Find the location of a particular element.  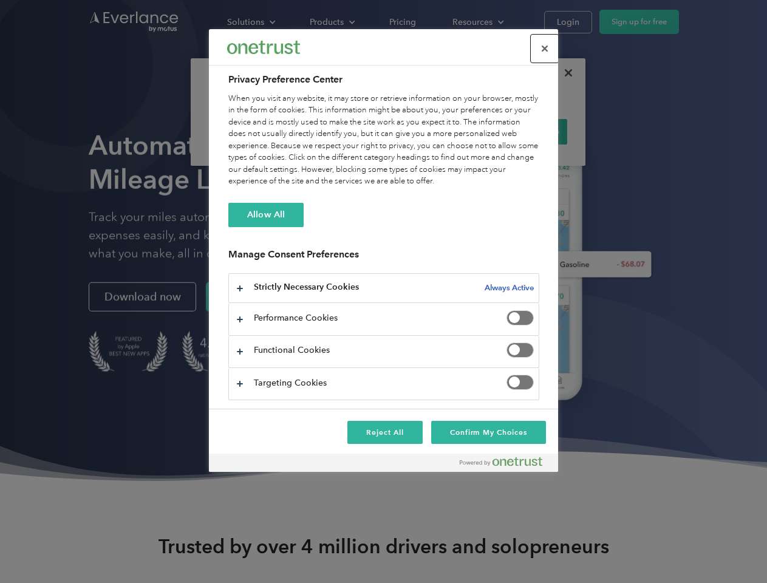

div: When you visit any website, it may store or retrieve information on your browser, mostly in the f... is located at coordinates (384, 140).